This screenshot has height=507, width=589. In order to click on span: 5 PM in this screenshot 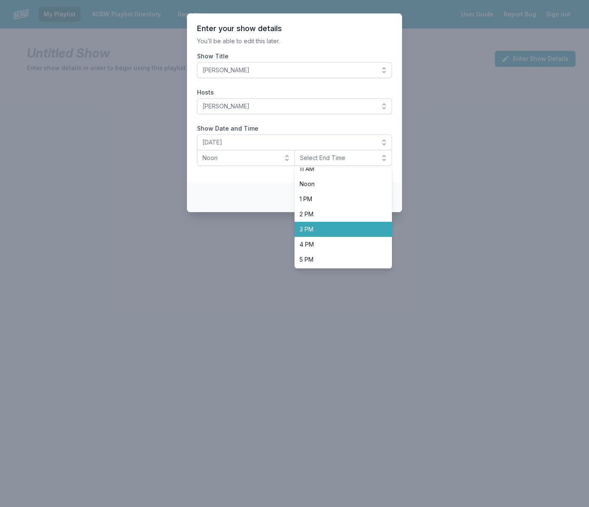, I will do `click(338, 260)`.